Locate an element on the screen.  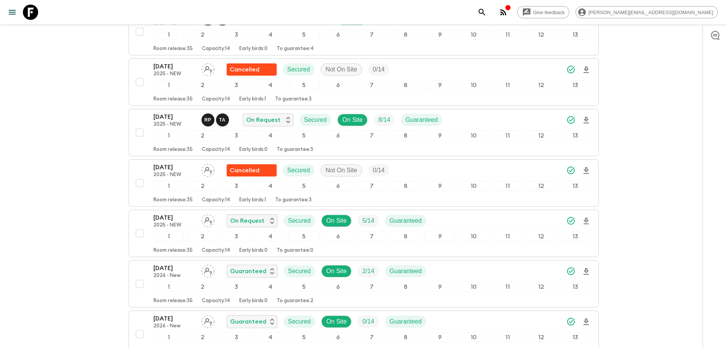
p: 8 / 14 is located at coordinates (384, 120).